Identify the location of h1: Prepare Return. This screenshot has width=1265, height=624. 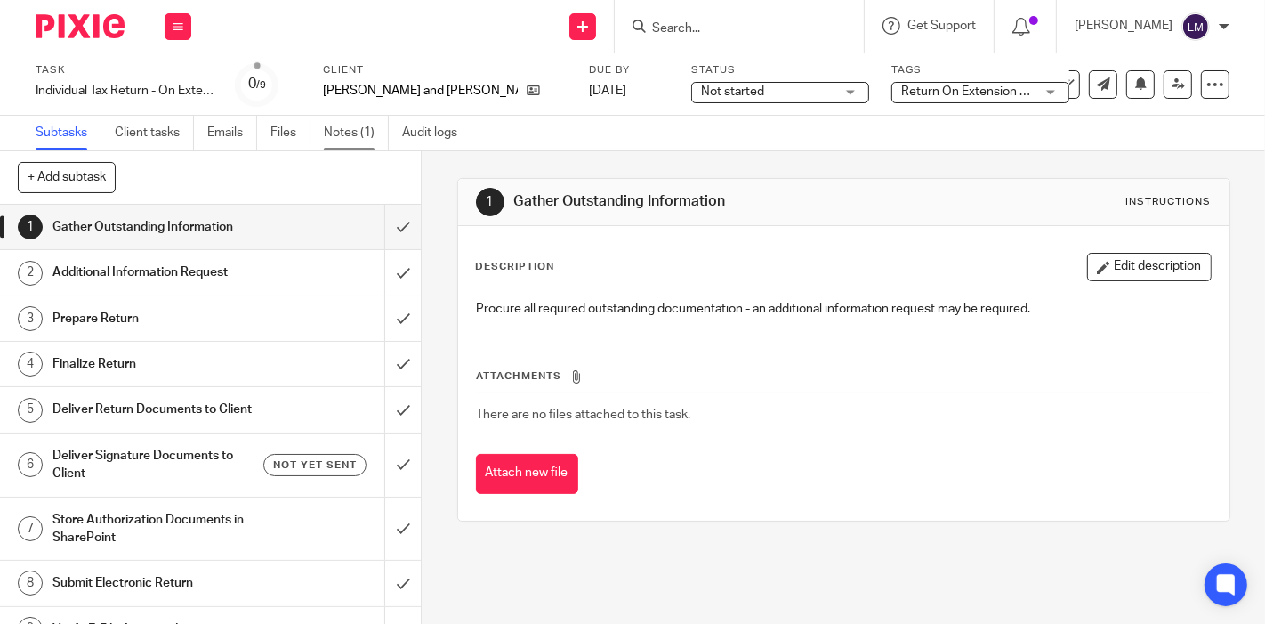
(157, 319).